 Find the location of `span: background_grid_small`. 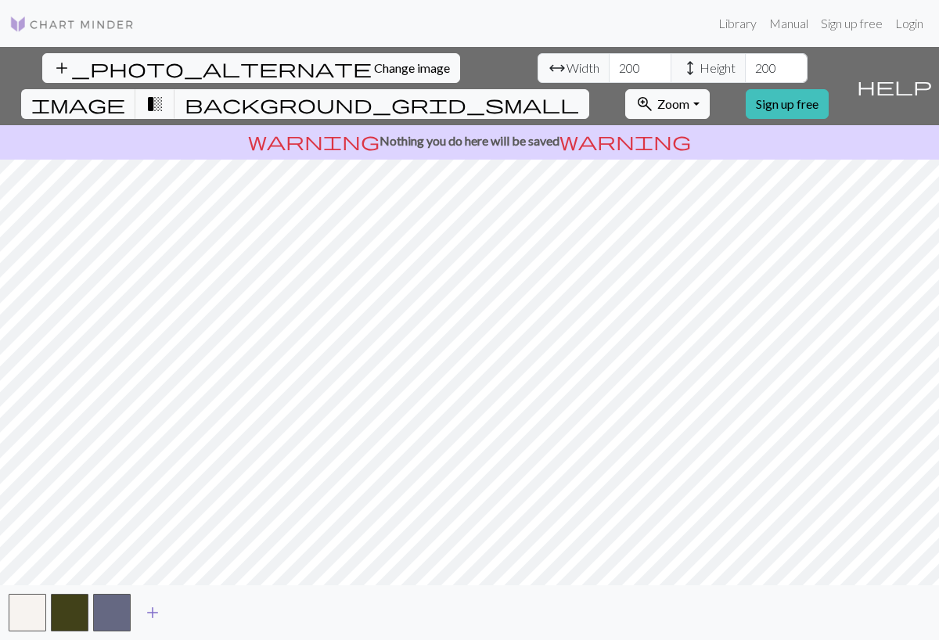

span: background_grid_small is located at coordinates (382, 104).